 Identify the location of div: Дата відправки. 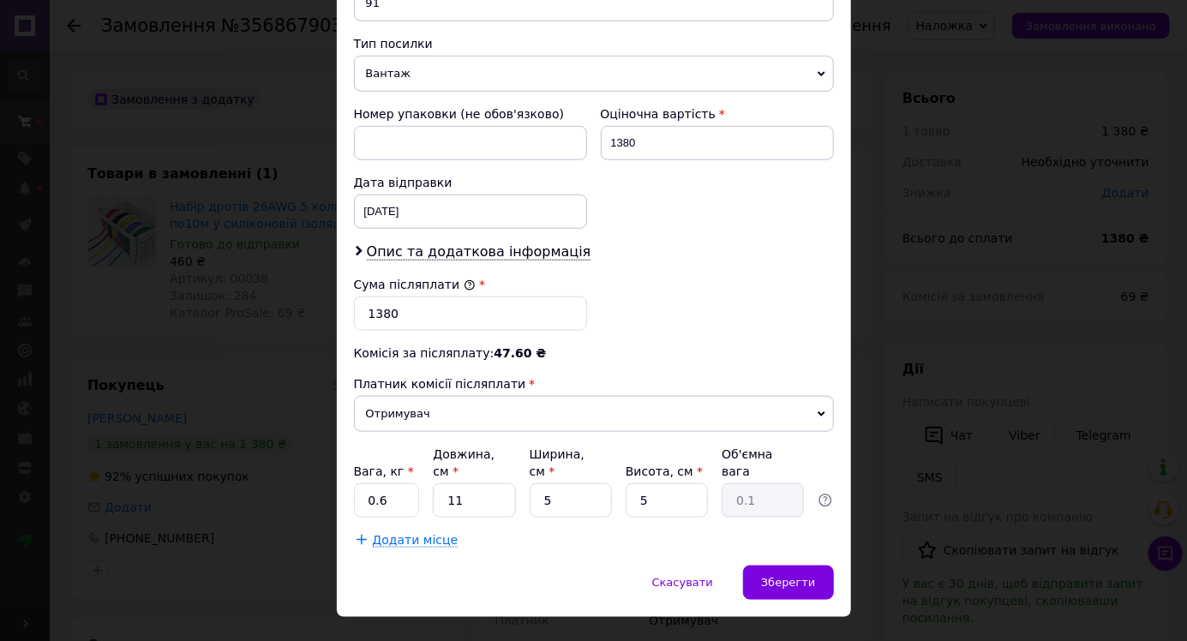
(471, 183).